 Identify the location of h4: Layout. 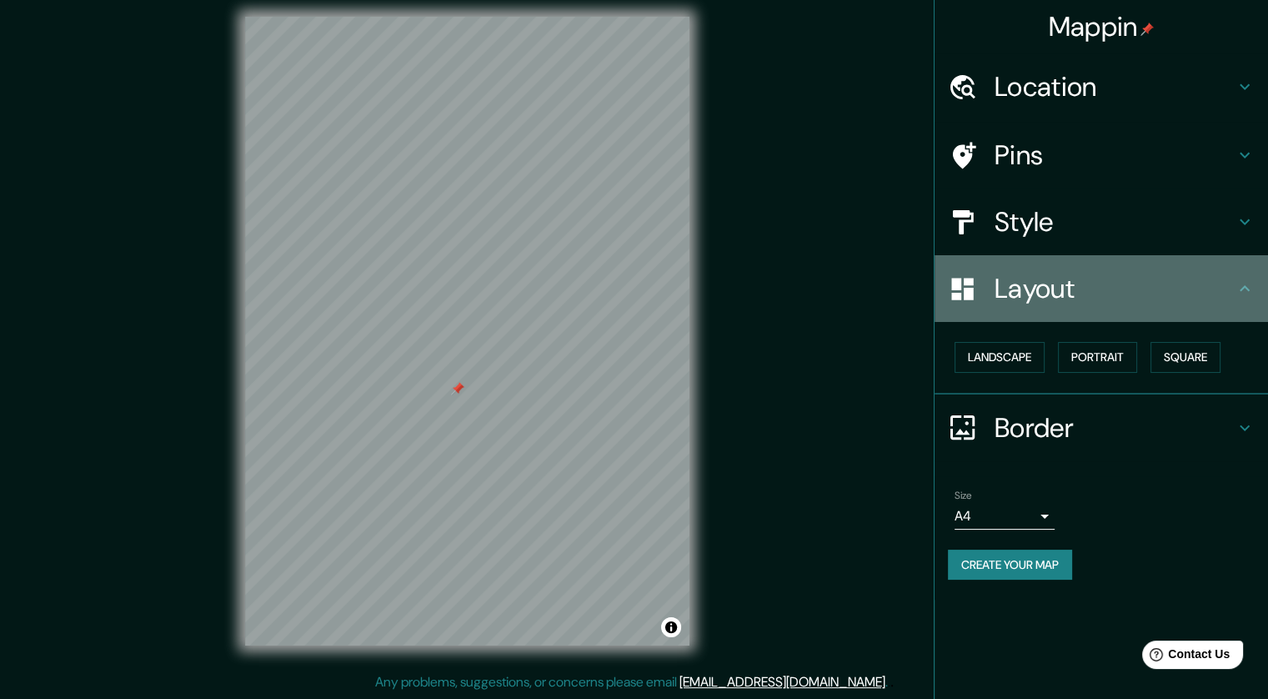
(1115, 288).